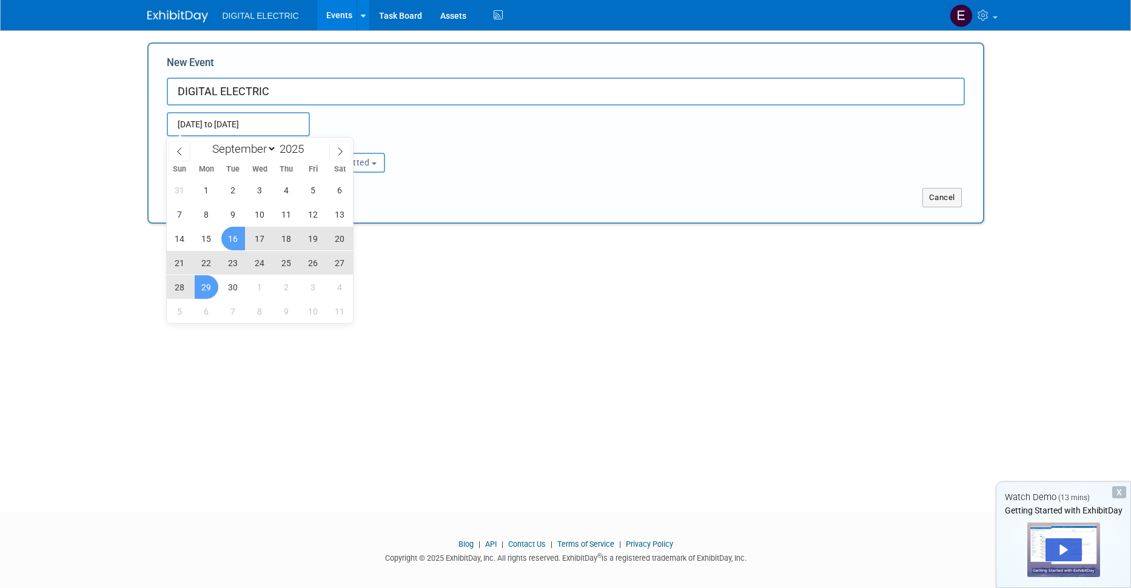 The width and height of the screenshot is (1131, 588). What do you see at coordinates (340, 287) in the screenshot?
I see `span: October 4, 2025` at bounding box center [340, 287].